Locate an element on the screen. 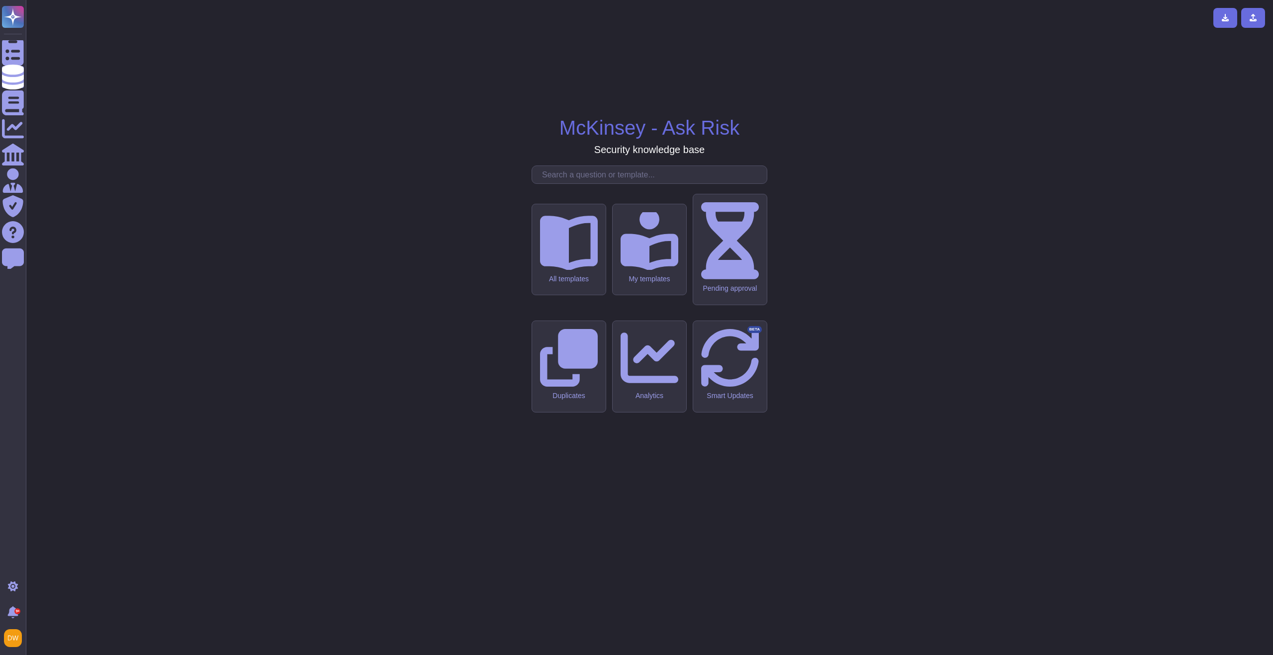  div: My templates is located at coordinates (650, 279).